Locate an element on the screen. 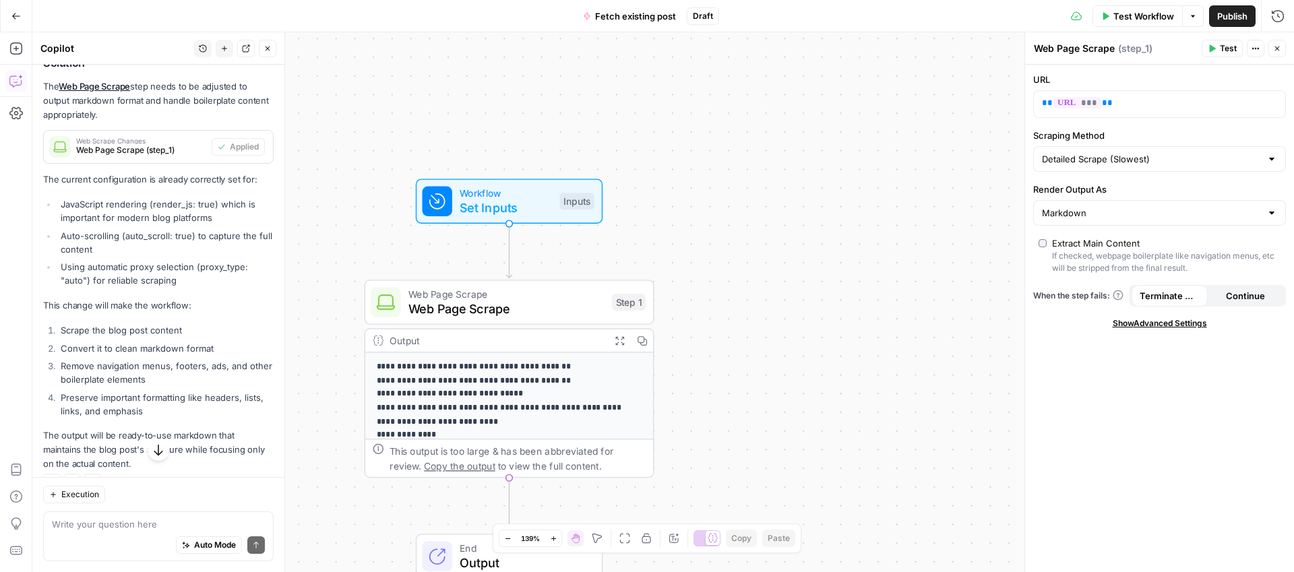 Image resolution: width=1294 pixels, height=572 pixels. span: 139% is located at coordinates (530, 538).